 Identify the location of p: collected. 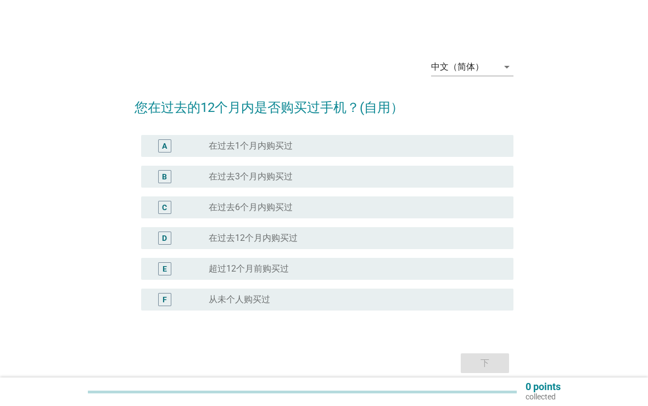
(543, 397).